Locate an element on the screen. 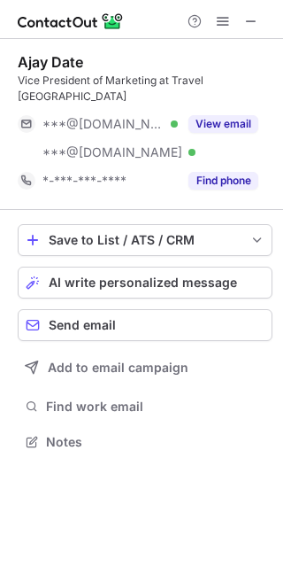  img: ContactOut v5.3.10 is located at coordinates (71, 21).